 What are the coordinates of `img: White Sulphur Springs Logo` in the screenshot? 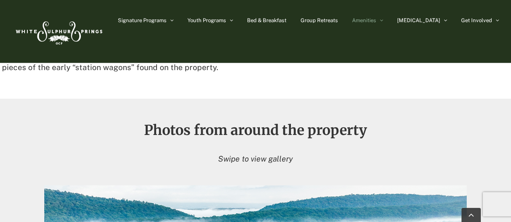 It's located at (58, 31).